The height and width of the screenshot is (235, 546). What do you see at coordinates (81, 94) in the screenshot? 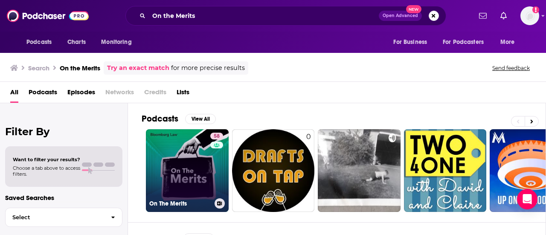
I see `span: Episodes` at bounding box center [81, 94].